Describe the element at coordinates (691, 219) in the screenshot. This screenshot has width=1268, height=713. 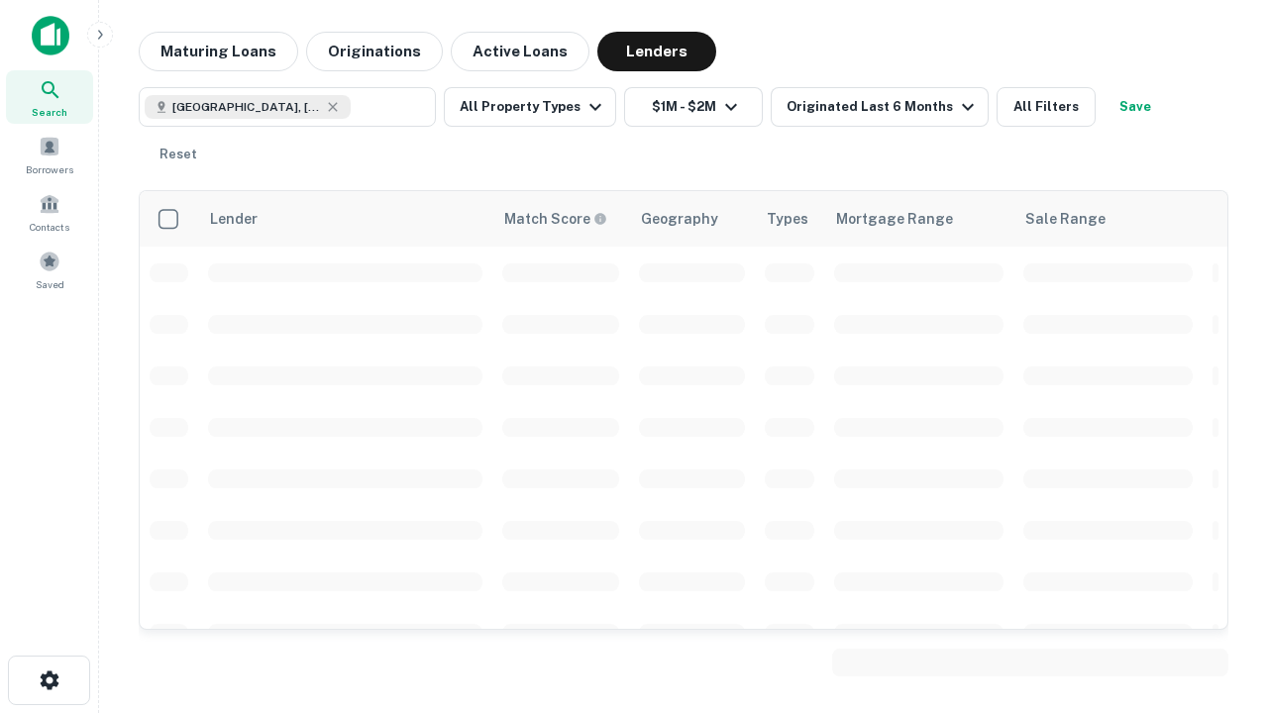
I see `th: Geography` at that location.